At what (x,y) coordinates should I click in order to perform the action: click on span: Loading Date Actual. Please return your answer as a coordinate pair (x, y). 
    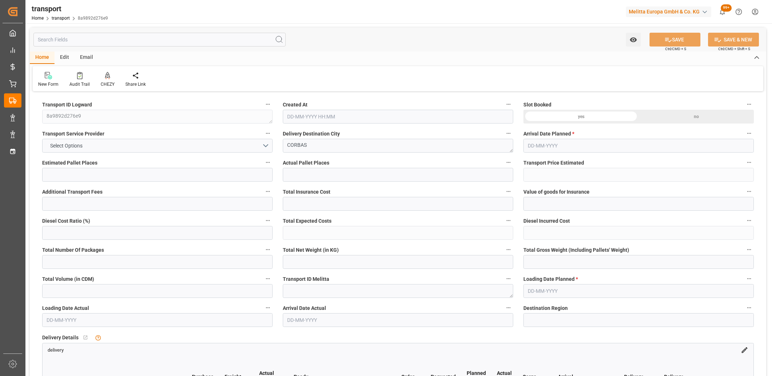
    Looking at the image, I should click on (65, 308).